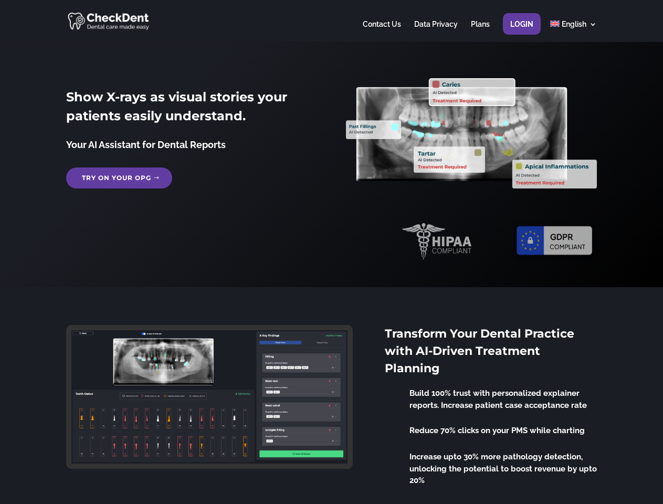 This screenshot has height=504, width=663. What do you see at coordinates (146, 144) in the screenshot?
I see `span: Your AI Assistant for Dental Reports` at bounding box center [146, 144].